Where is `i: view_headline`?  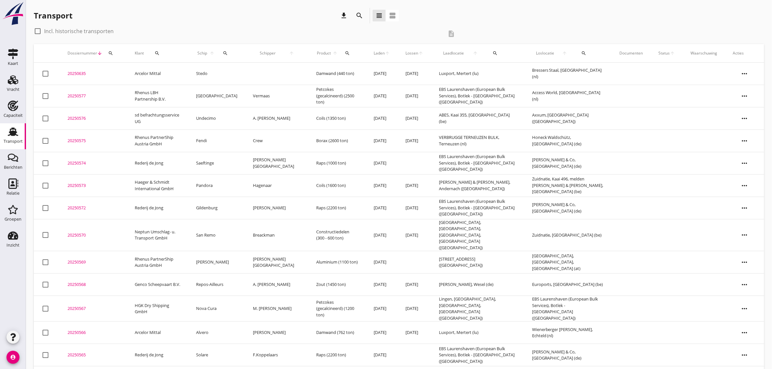
i: view_headline is located at coordinates (379, 16).